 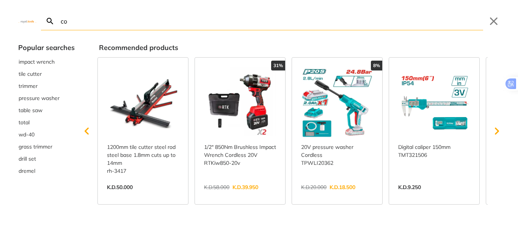 What do you see at coordinates (46, 171) in the screenshot?
I see `div: Suggestion: dremel` at bounding box center [46, 171].